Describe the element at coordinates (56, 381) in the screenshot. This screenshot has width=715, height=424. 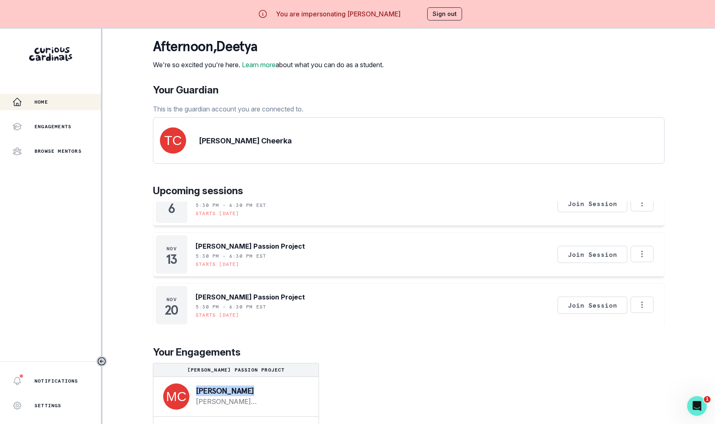
I see `p: Notifications` at that location.